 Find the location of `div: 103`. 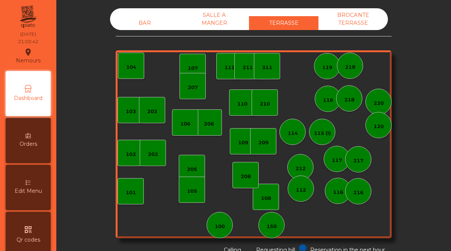

div: 103 is located at coordinates (131, 111).